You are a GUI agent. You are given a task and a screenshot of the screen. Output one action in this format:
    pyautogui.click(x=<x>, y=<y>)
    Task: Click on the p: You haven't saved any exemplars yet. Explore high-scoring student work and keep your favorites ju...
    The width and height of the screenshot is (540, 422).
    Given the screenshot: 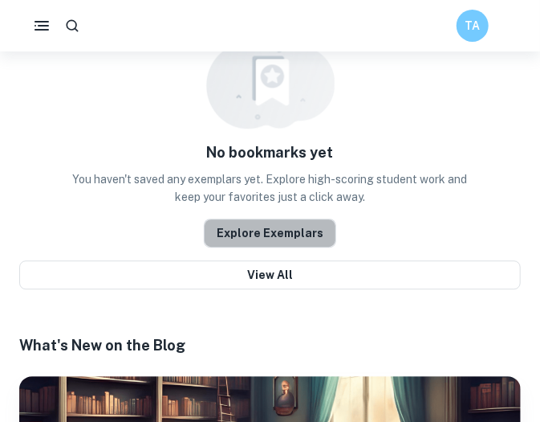 What is the action you would take?
    pyautogui.click(x=271, y=188)
    